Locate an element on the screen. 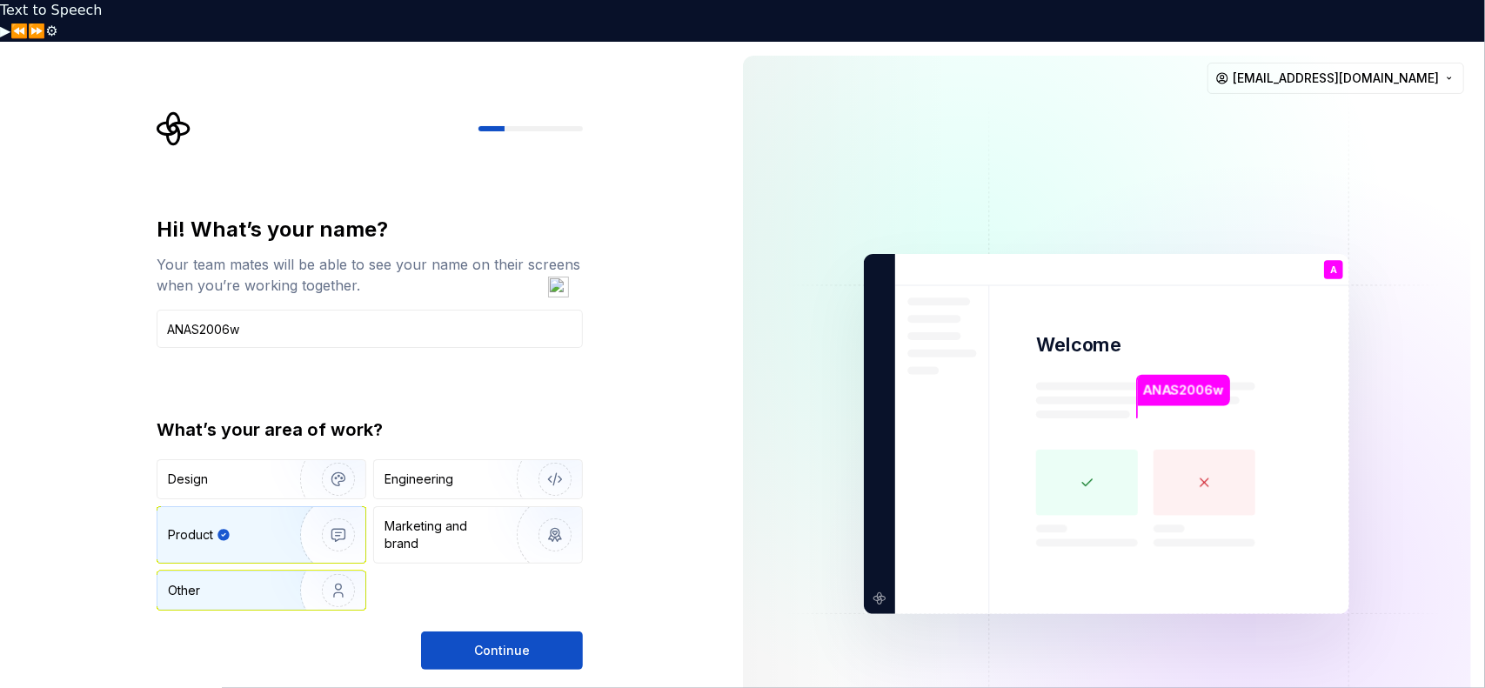 This screenshot has height=688, width=1485. p: ANAS2006w is located at coordinates (1184, 391).